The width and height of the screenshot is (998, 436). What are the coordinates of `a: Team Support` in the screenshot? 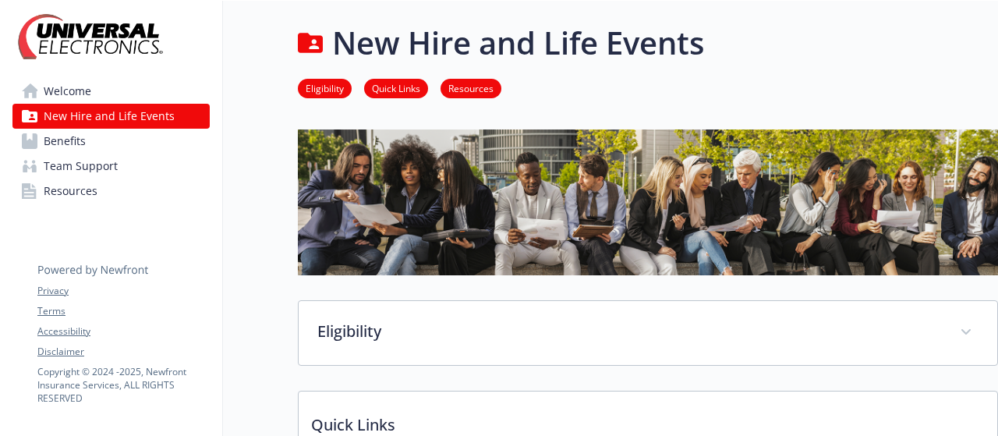 It's located at (111, 166).